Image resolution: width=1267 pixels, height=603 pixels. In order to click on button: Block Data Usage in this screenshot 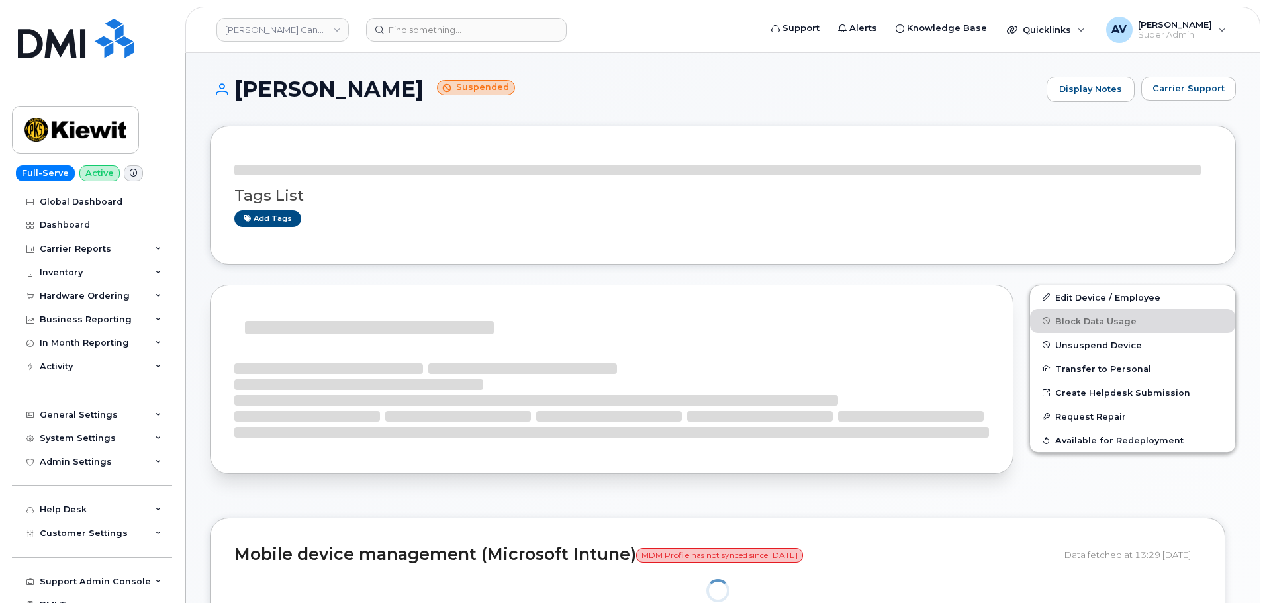, I will do `click(1132, 321)`.